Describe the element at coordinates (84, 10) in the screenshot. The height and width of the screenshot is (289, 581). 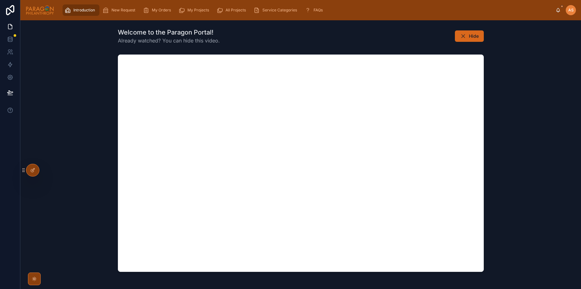
I see `span: Introduction` at that location.